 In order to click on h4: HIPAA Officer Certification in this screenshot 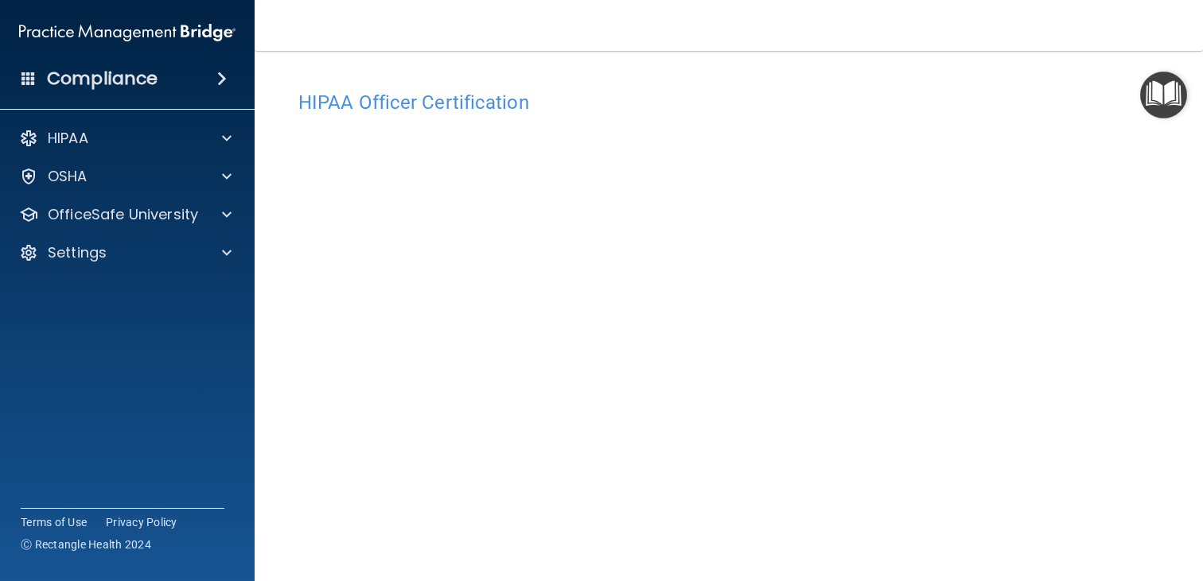, I will do `click(729, 103)`.